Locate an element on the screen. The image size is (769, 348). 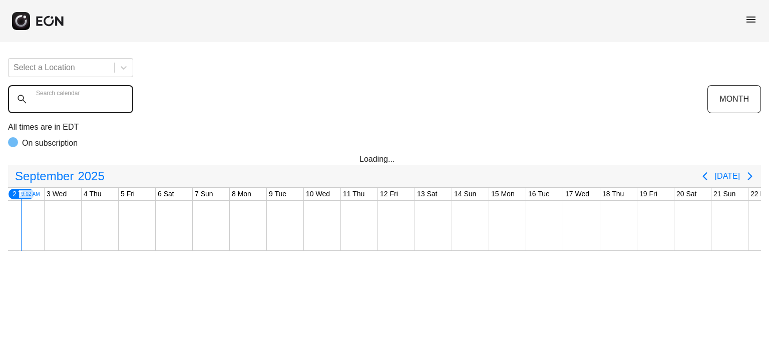
span: menu is located at coordinates (751, 20).